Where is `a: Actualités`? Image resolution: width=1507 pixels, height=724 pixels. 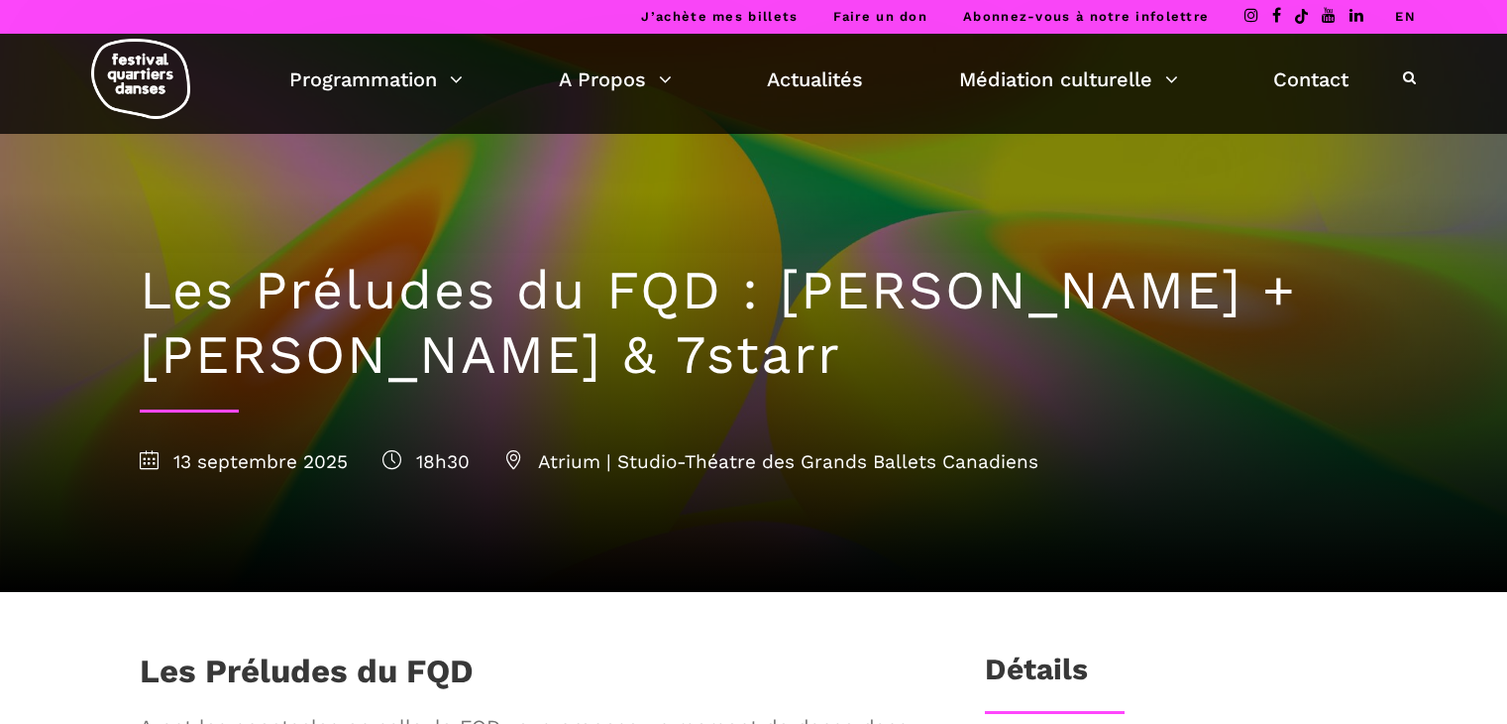 a: Actualités is located at coordinates (815, 79).